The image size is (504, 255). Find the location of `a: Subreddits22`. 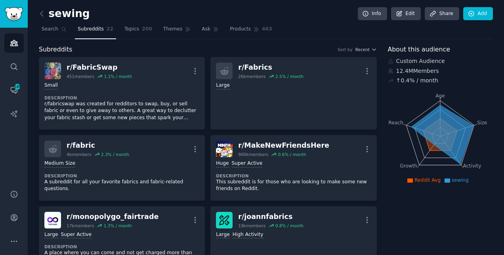

a: Subreddits22 is located at coordinates (96, 31).